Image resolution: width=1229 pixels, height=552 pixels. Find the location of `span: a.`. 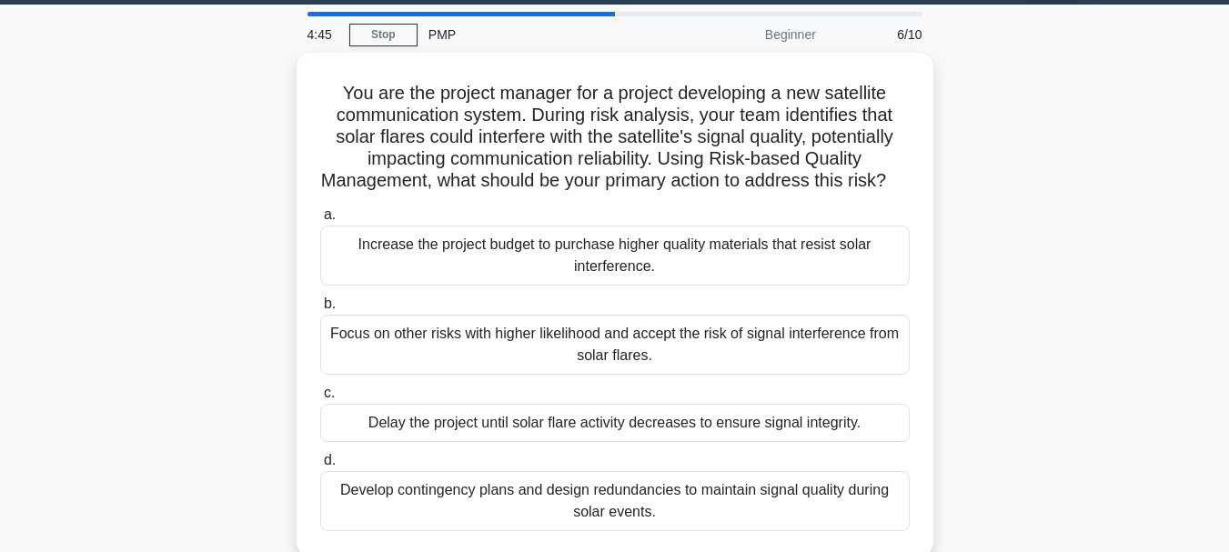

span: a. is located at coordinates (329, 214).